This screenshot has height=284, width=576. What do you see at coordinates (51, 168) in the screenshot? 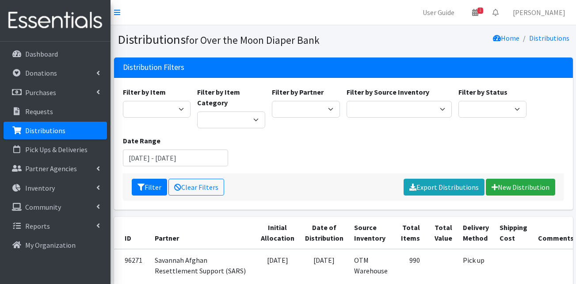
I see `p: Partner Agencies` at bounding box center [51, 168].